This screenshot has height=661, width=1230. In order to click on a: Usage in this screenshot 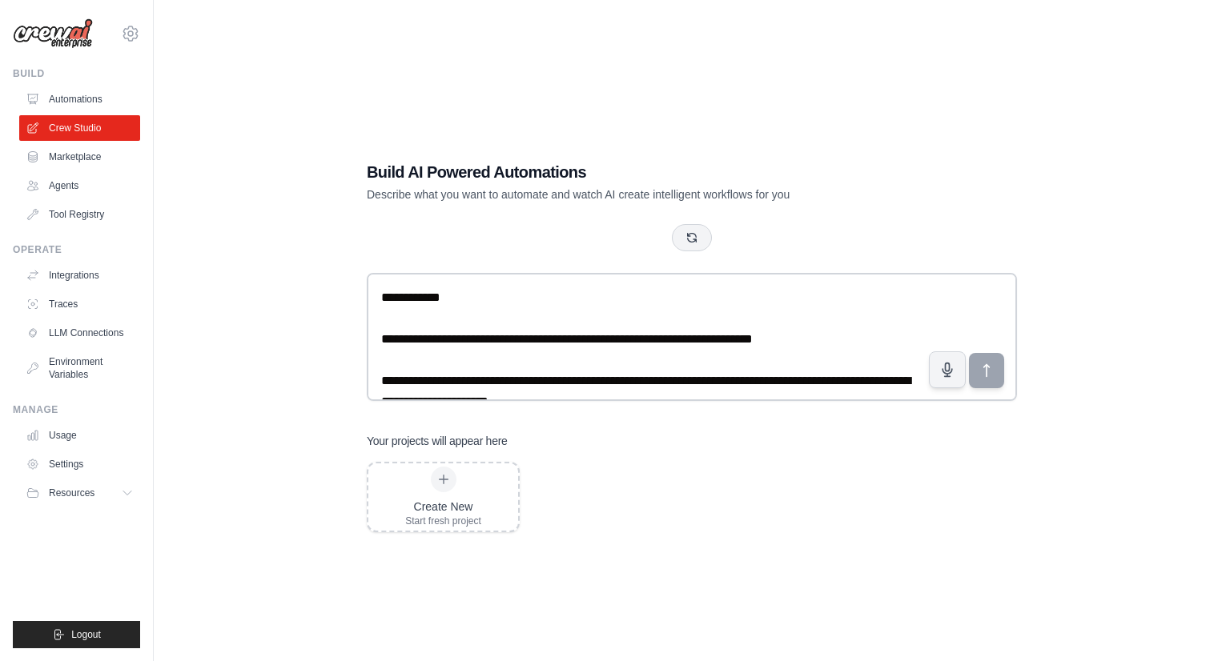, I will do `click(79, 436)`.